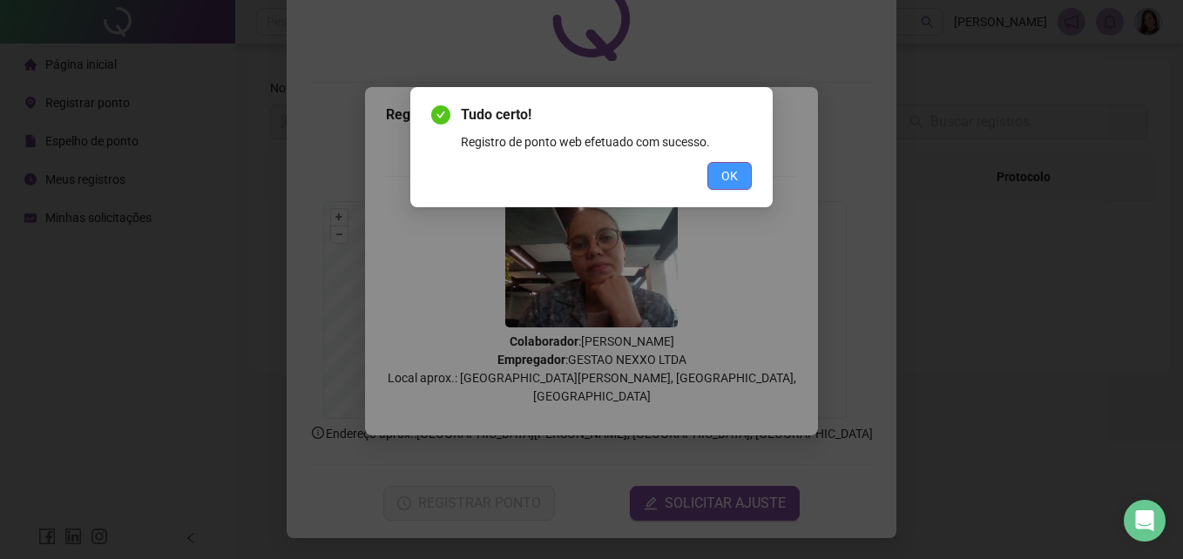 The width and height of the screenshot is (1183, 559). Describe the element at coordinates (606, 142) in the screenshot. I see `div: Registro de ponto web efetuado com sucesso.` at that location.